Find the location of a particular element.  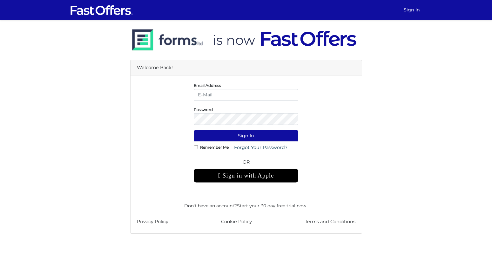

div: Don't have an account? . is located at coordinates (246, 204).